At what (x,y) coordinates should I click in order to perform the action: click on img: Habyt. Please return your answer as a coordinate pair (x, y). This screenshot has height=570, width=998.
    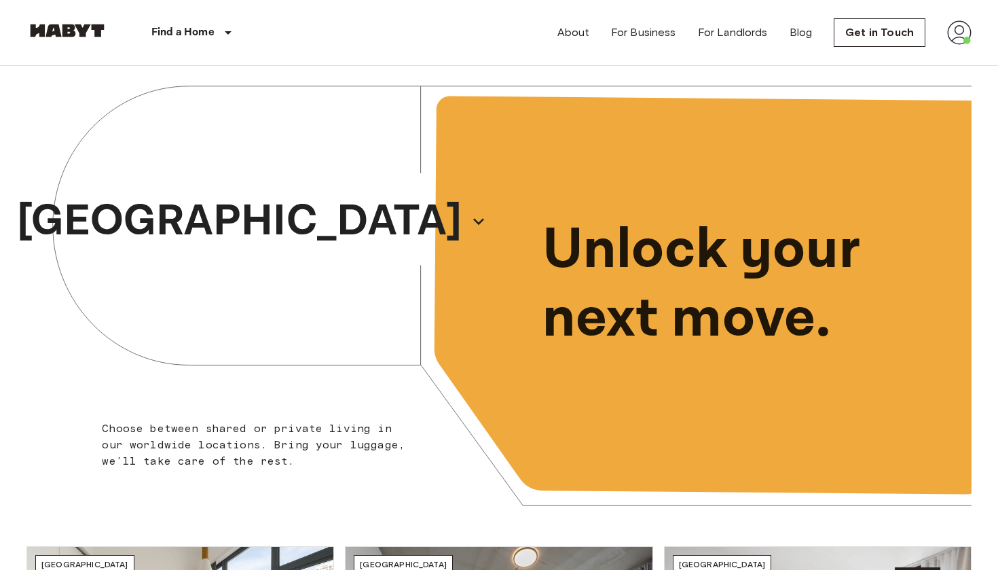
    Looking at the image, I should click on (67, 31).